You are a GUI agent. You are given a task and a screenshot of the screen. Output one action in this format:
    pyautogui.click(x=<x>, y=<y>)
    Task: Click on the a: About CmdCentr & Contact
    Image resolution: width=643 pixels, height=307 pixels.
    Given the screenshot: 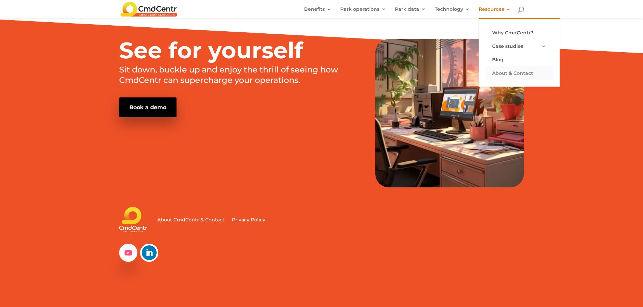 What is the action you would take?
    pyautogui.click(x=191, y=220)
    